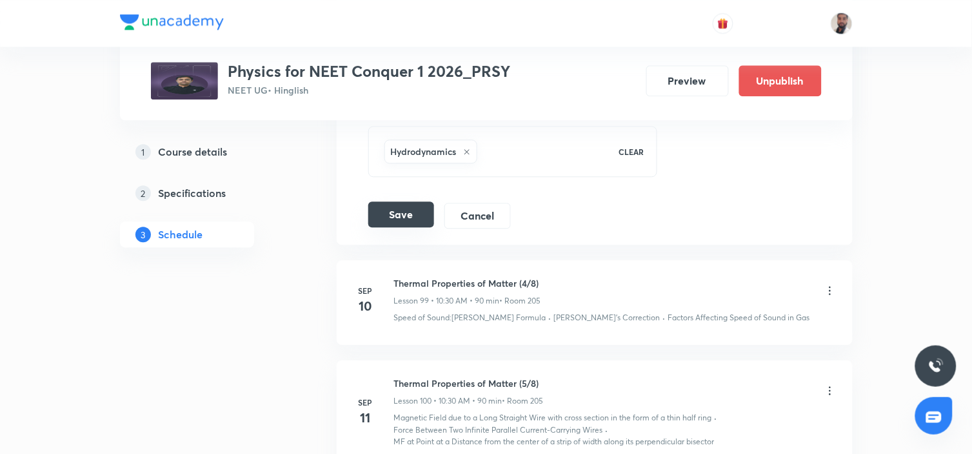 Image resolution: width=972 pixels, height=454 pixels. I want to click on img: avatar, so click(723, 23).